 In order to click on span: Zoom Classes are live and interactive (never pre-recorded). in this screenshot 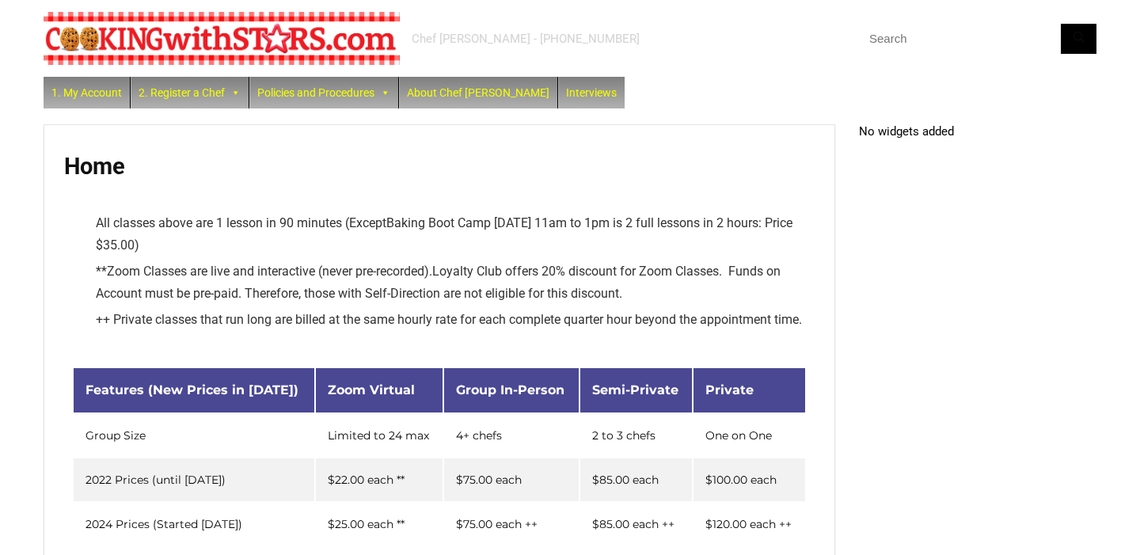, I will do `click(269, 271)`.